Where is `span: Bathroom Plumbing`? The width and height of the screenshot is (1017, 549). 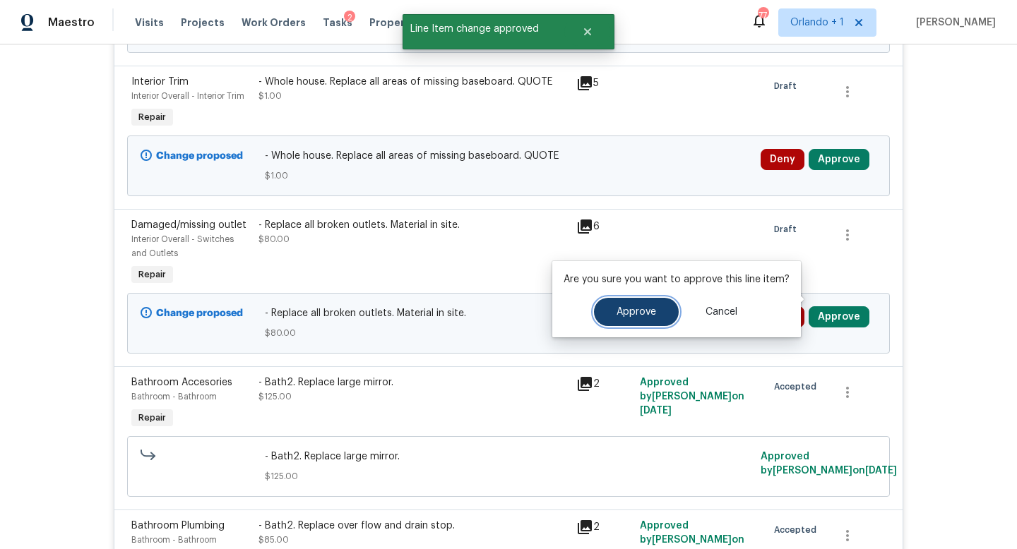 span: Bathroom Plumbing is located at coordinates (178, 526).